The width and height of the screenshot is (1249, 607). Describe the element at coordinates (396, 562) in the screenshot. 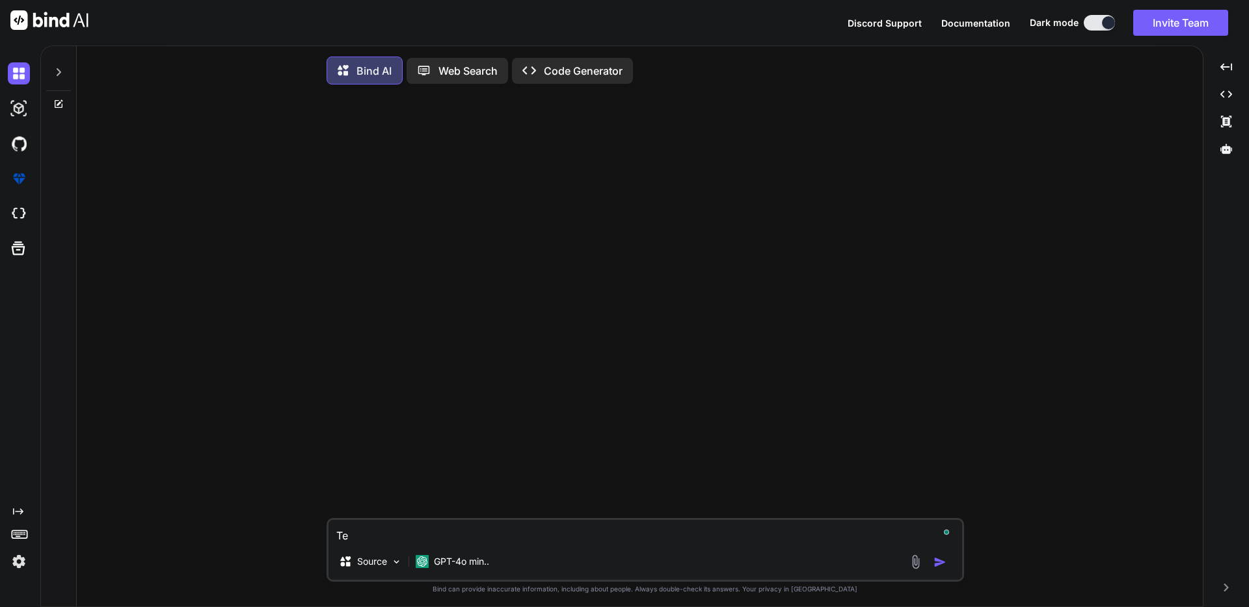

I see `img: Pick Models` at that location.